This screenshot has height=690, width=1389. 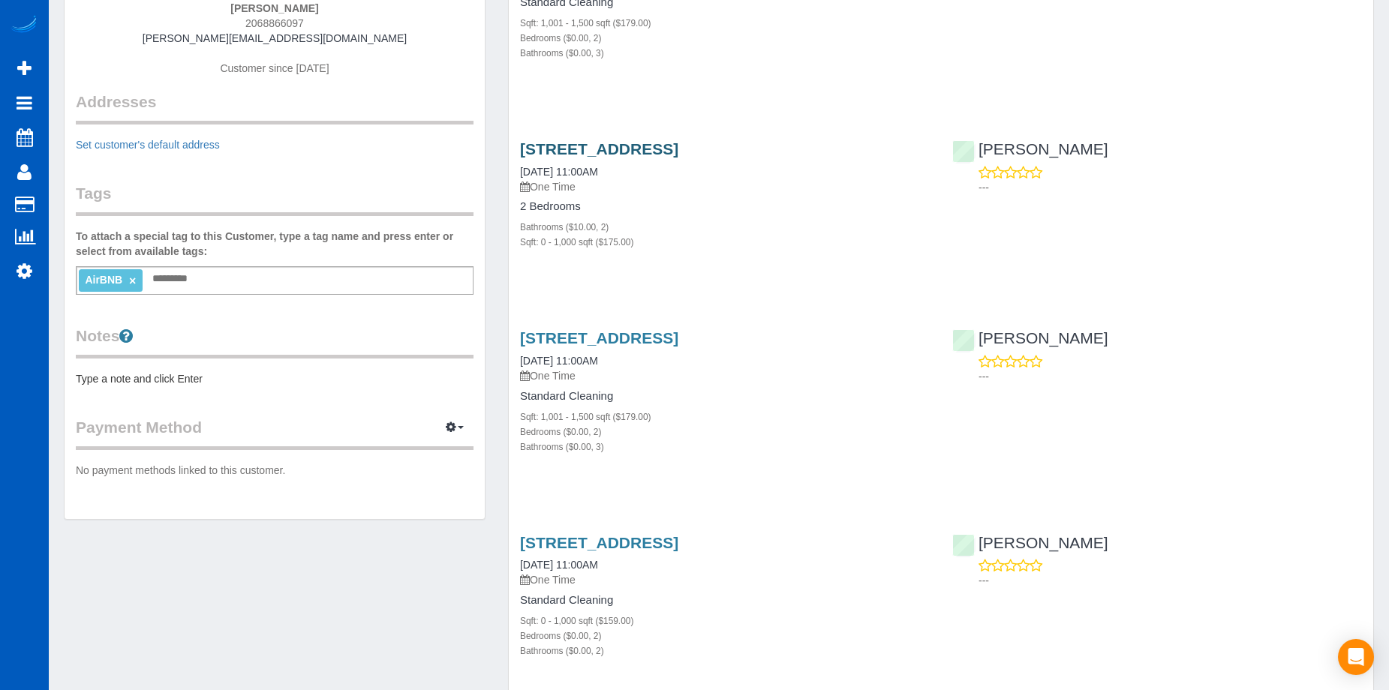 What do you see at coordinates (275, 341) in the screenshot?
I see `legend: Notes` at bounding box center [275, 341].